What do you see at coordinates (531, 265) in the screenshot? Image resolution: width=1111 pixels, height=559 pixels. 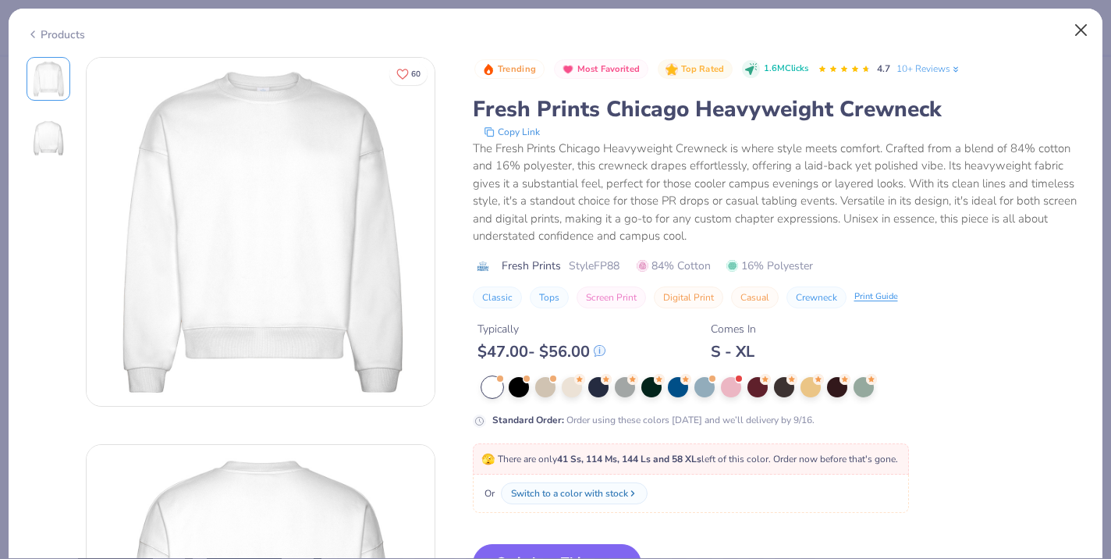 I see `span: Fresh Prints` at bounding box center [531, 265].